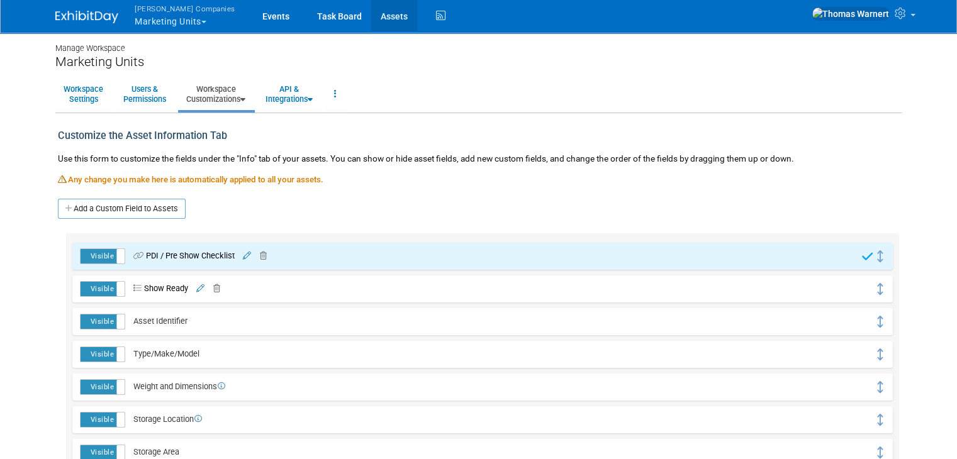 The height and width of the screenshot is (459, 957). Describe the element at coordinates (289, 94) in the screenshot. I see `a: API &Integrations` at that location.